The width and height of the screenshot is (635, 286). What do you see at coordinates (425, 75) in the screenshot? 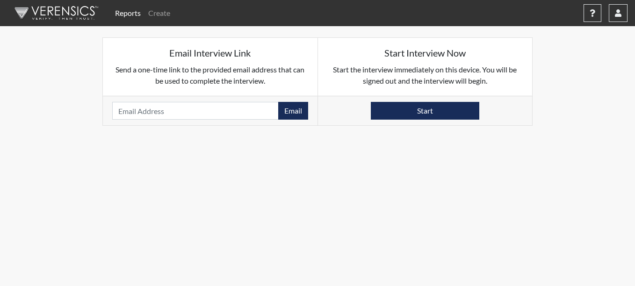
I see `p: Start the interview immediately on this device. You will be signed out and the interview will begin.` at bounding box center [425, 75].